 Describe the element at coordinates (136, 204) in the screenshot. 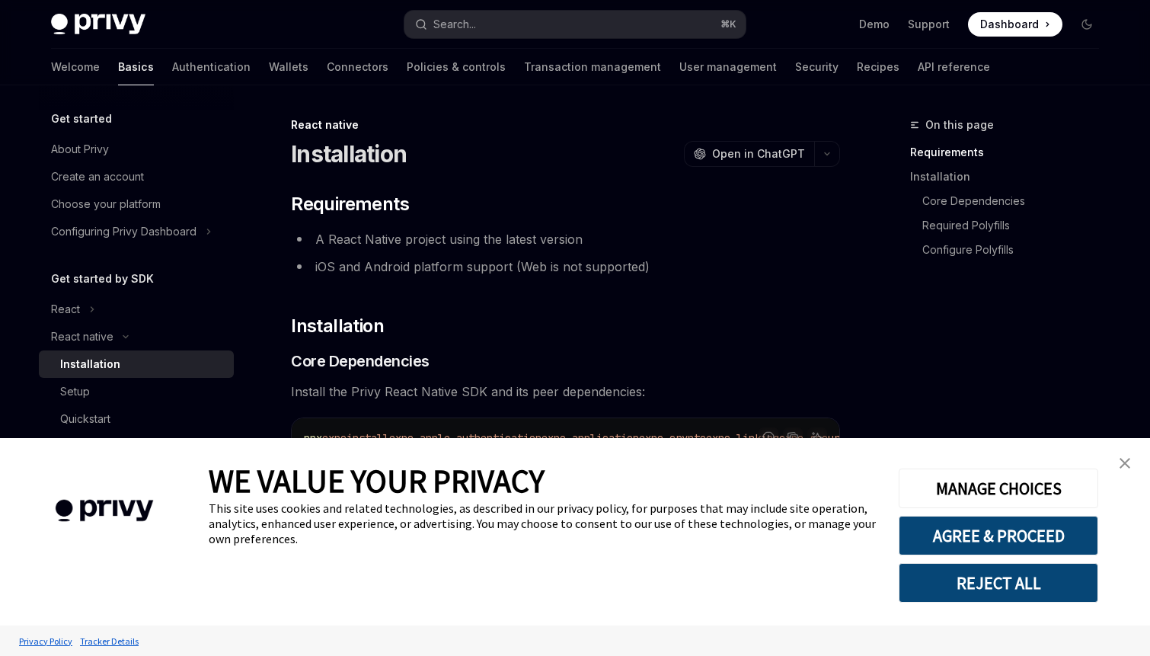

I see `a: Choose your platform` at that location.